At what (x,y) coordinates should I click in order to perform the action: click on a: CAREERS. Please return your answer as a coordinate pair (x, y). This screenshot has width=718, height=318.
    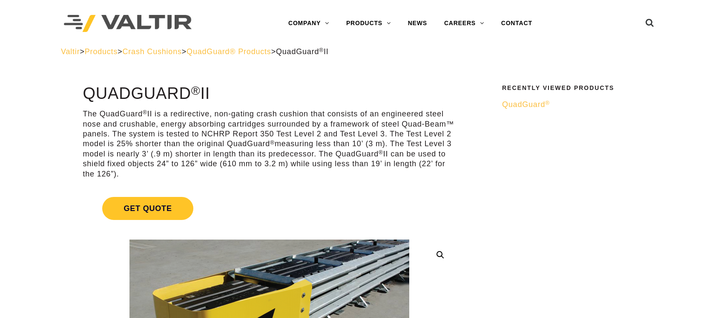
    Looking at the image, I should click on (464, 23).